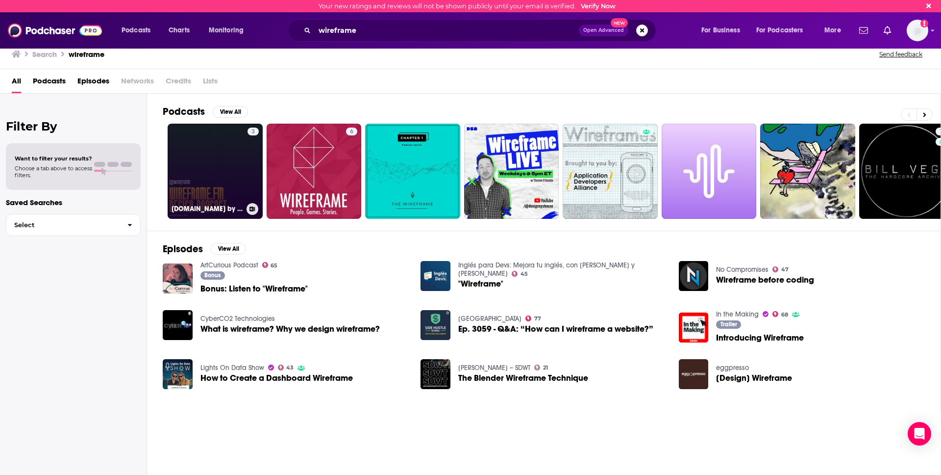 This screenshot has height=475, width=941. Describe the element at coordinates (274, 265) in the screenshot. I see `span: 65` at that location.